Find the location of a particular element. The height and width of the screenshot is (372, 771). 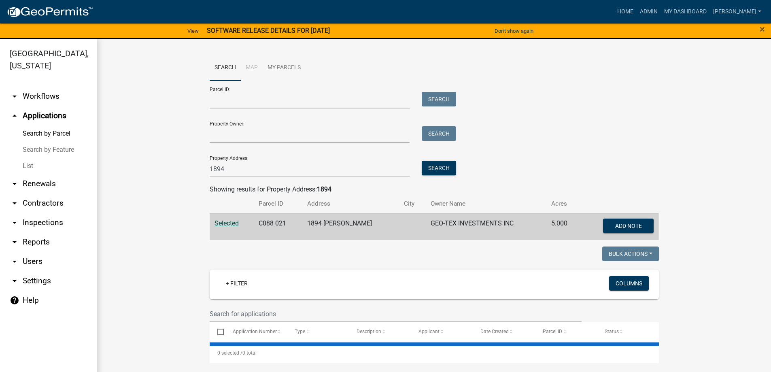

span: 0 selected / is located at coordinates (230, 353).